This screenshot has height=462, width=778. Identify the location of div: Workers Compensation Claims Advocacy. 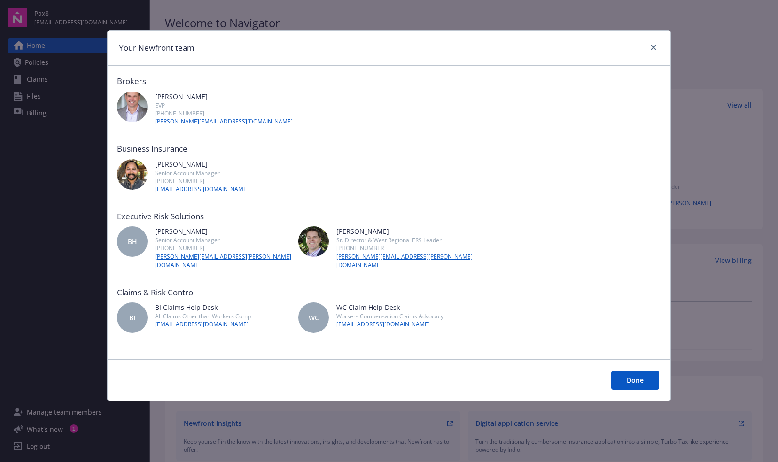
(390, 316).